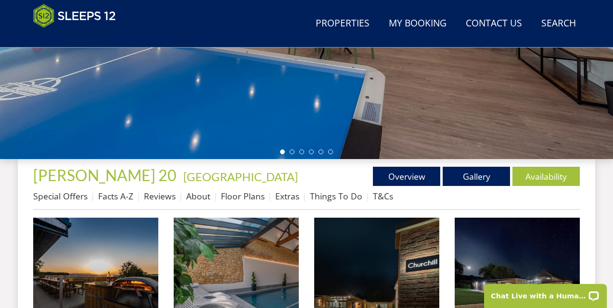  Describe the element at coordinates (407, 177) in the screenshot. I see `a: Overview` at that location.